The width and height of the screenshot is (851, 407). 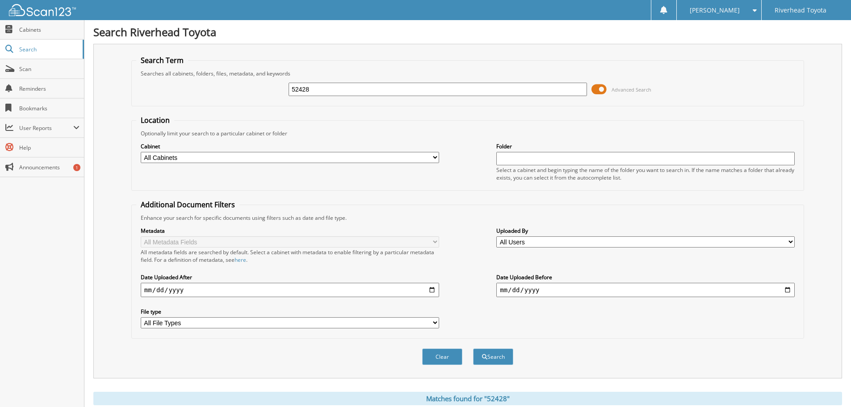 What do you see at coordinates (240, 260) in the screenshot?
I see `a: here` at bounding box center [240, 260].